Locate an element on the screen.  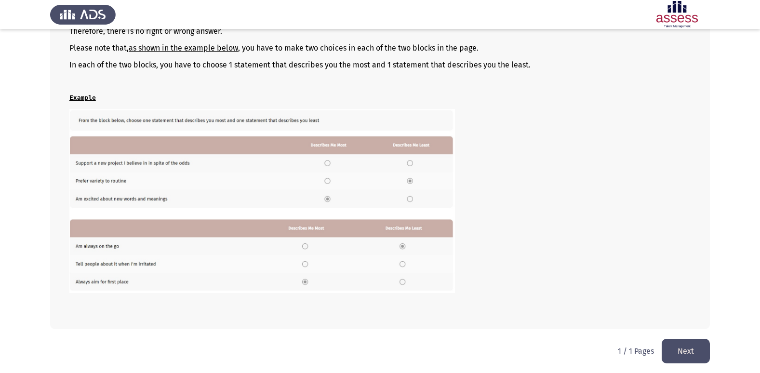
p: In each of the two blocks, you have to choose 1 statement that describes you the most and 1 state... is located at coordinates (380, 65).